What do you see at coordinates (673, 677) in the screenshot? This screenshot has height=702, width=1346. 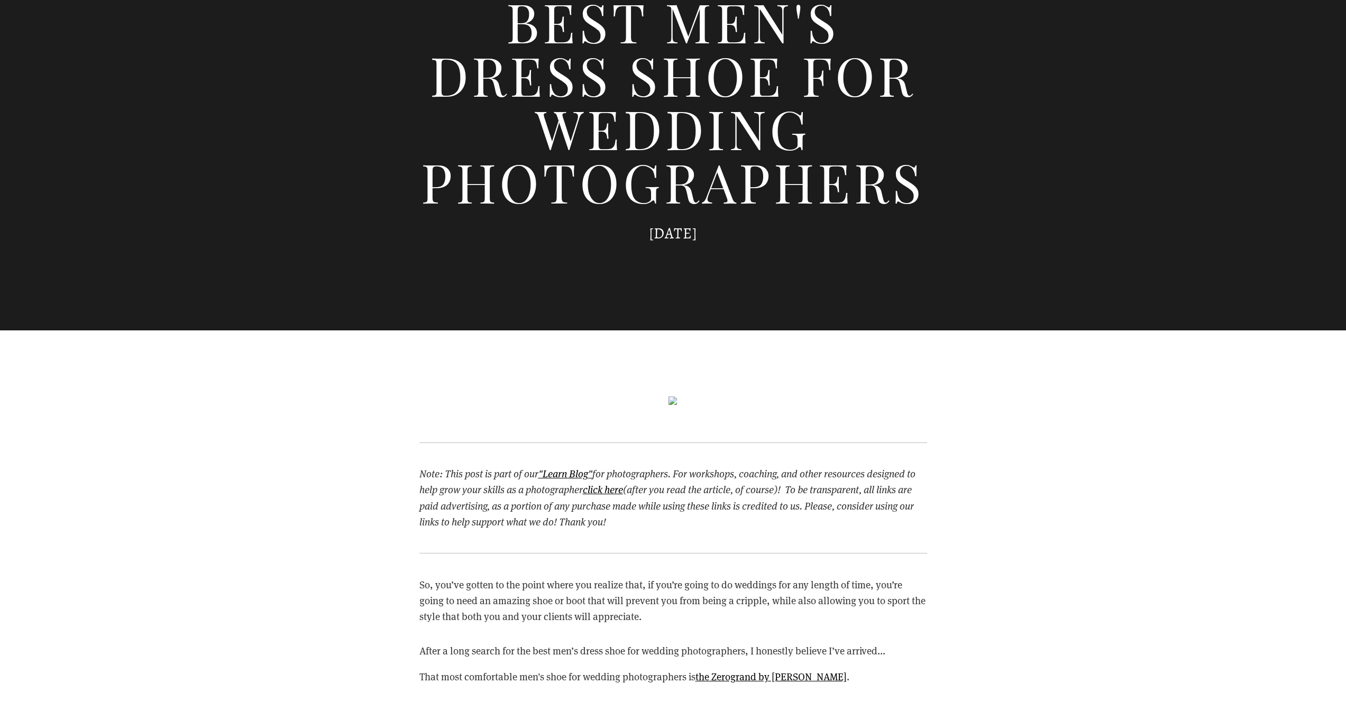 I see `p: That most comfortable men's shoe for wedding photographers is .` at bounding box center [673, 677].